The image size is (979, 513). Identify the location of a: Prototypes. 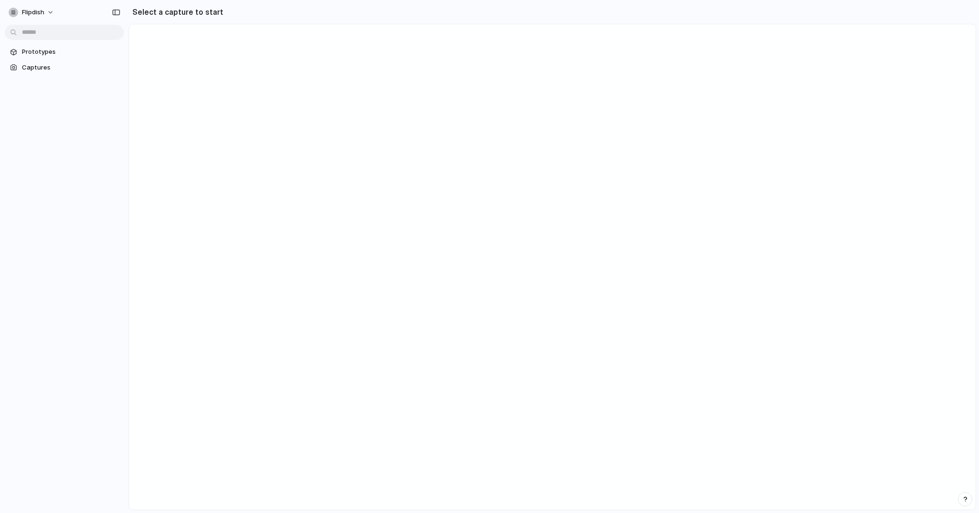
(64, 52).